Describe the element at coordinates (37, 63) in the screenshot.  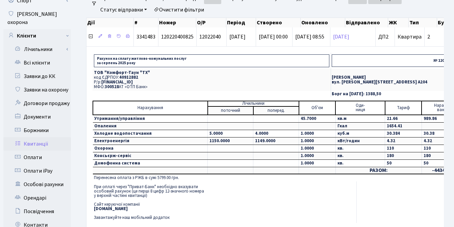
I see `a: Всі клієнти` at that location.